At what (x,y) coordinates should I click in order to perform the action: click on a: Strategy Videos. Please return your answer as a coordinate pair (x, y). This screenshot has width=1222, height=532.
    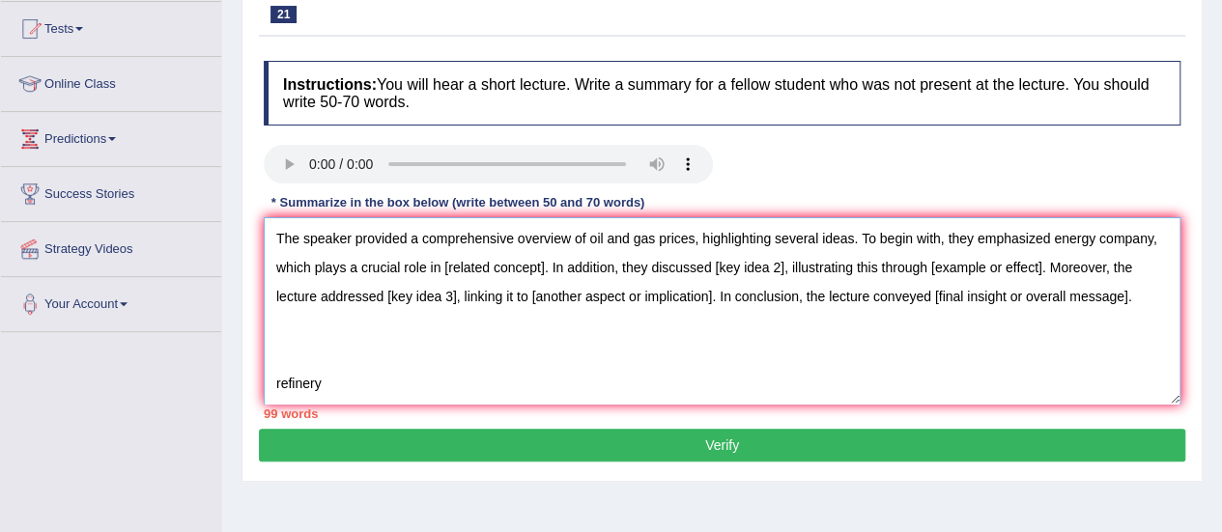
    Looking at the image, I should click on (111, 246).